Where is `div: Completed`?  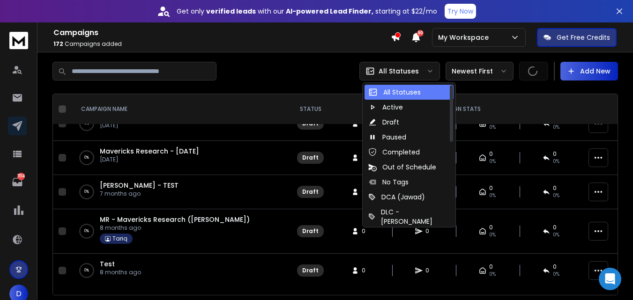
div: Completed is located at coordinates (394, 152).